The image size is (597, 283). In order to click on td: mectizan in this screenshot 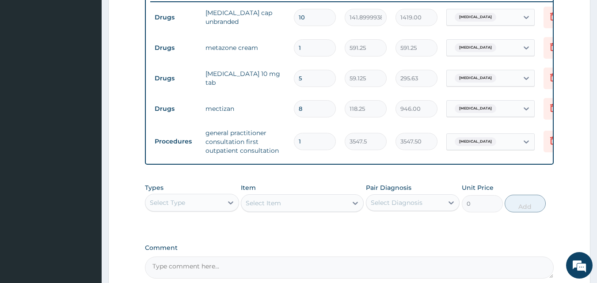, I will do `click(245, 109)`.